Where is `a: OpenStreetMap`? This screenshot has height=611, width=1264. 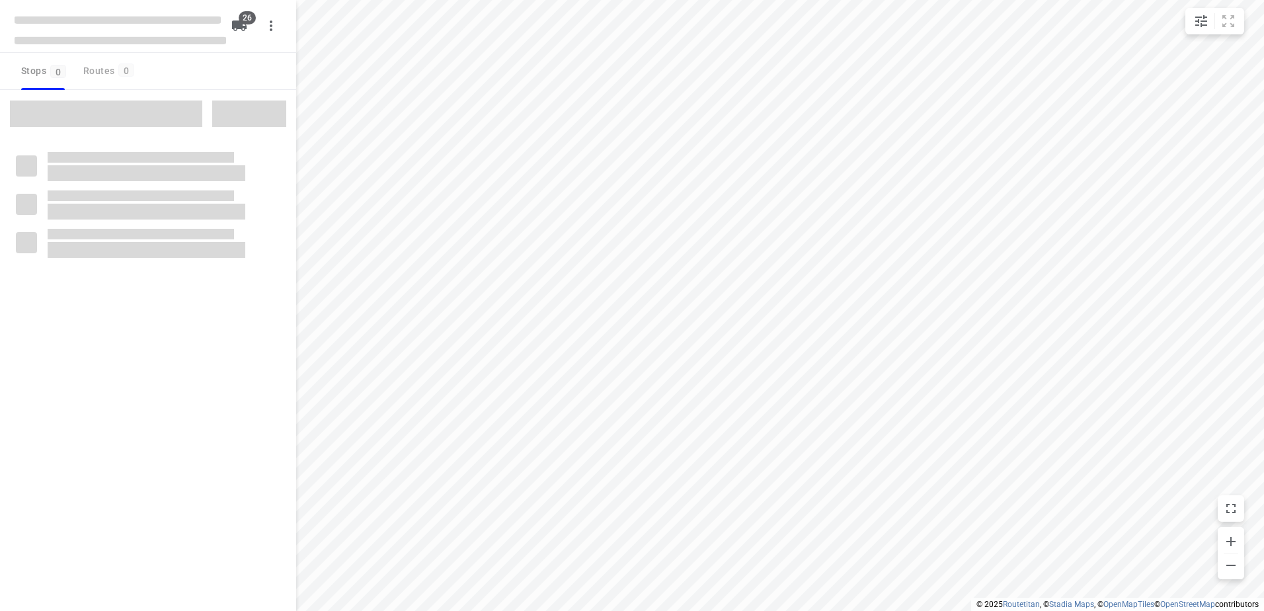 a: OpenStreetMap is located at coordinates (1188, 604).